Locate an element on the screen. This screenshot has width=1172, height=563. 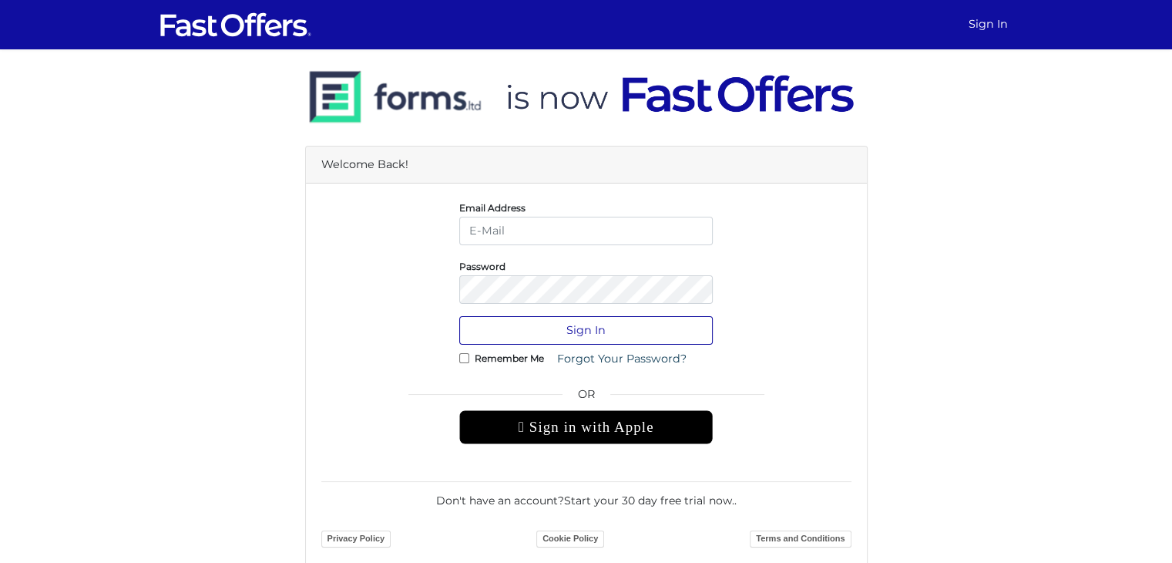
div: Sign in with Apple is located at coordinates (586, 427).